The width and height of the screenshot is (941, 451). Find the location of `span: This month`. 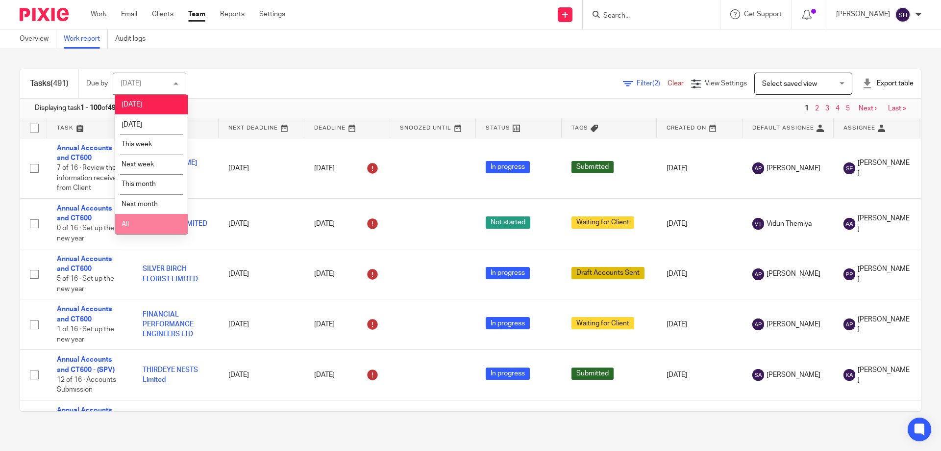

span: This month is located at coordinates (139, 184).